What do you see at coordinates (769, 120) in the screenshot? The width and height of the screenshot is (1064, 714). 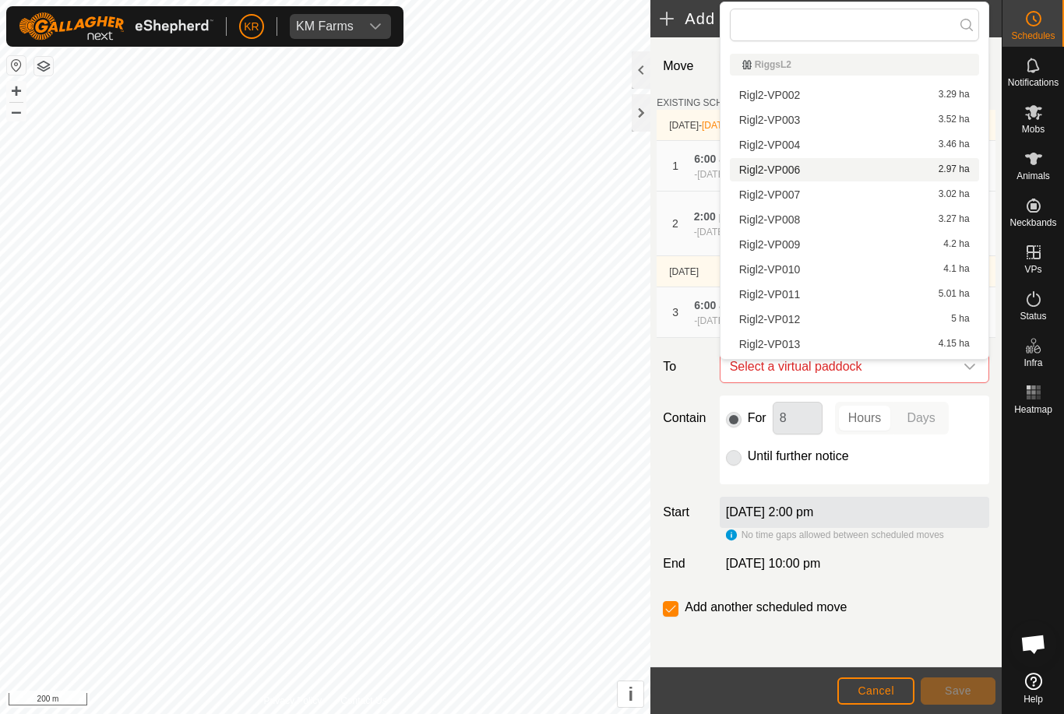 I see `span: Rigl2-VP003` at bounding box center [769, 120].